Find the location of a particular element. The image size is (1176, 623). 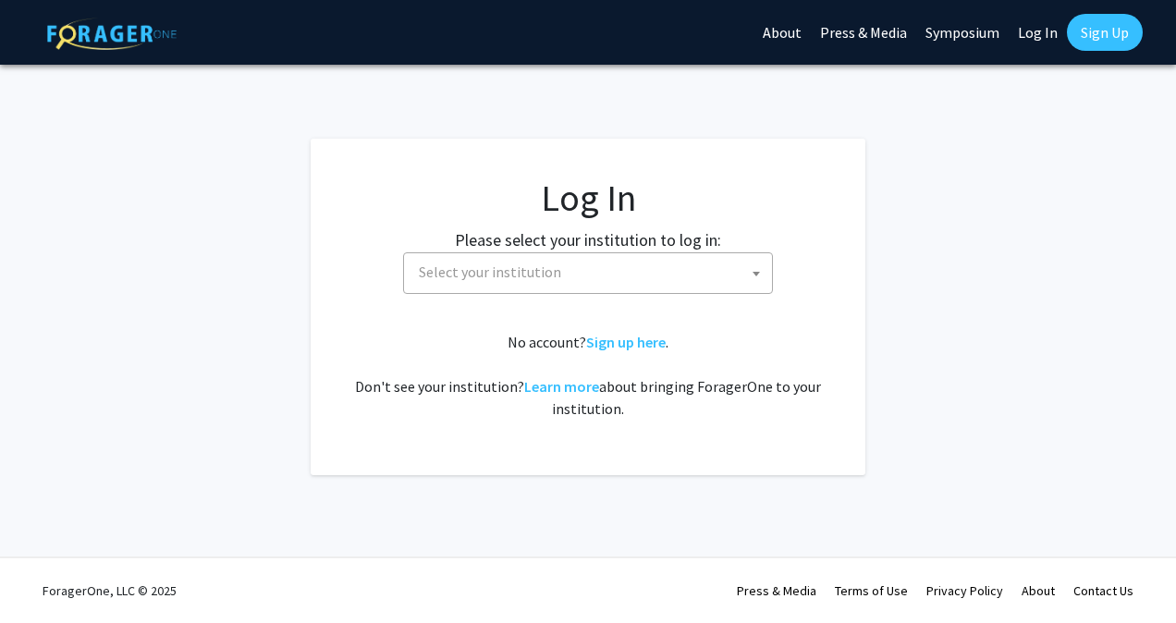

h1: Log In is located at coordinates (588, 198).